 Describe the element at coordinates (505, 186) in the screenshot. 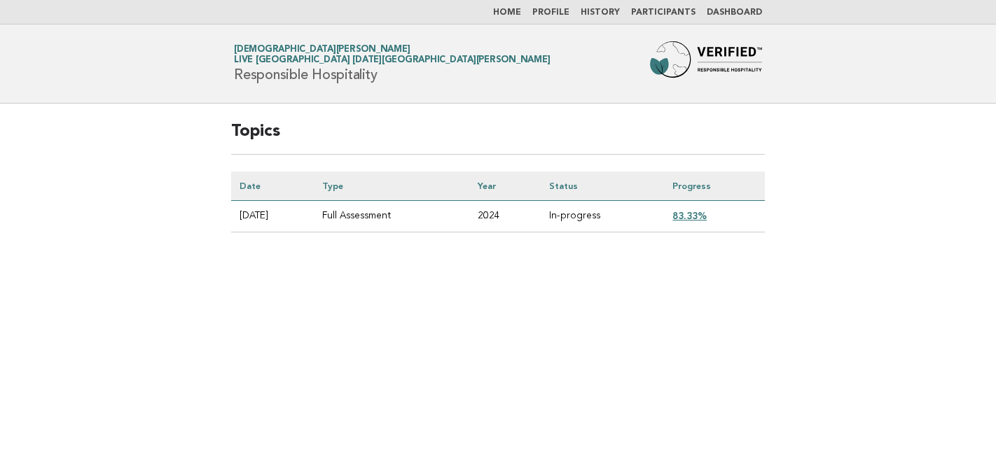

I see `th: Year` at that location.